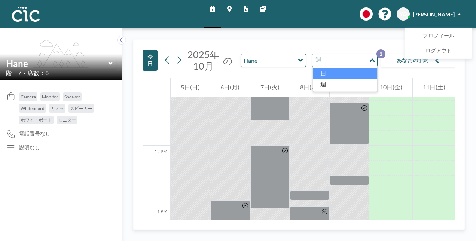 The height and width of the screenshot is (241, 476). Describe the element at coordinates (403, 14) in the screenshot. I see `span: YO` at that location.